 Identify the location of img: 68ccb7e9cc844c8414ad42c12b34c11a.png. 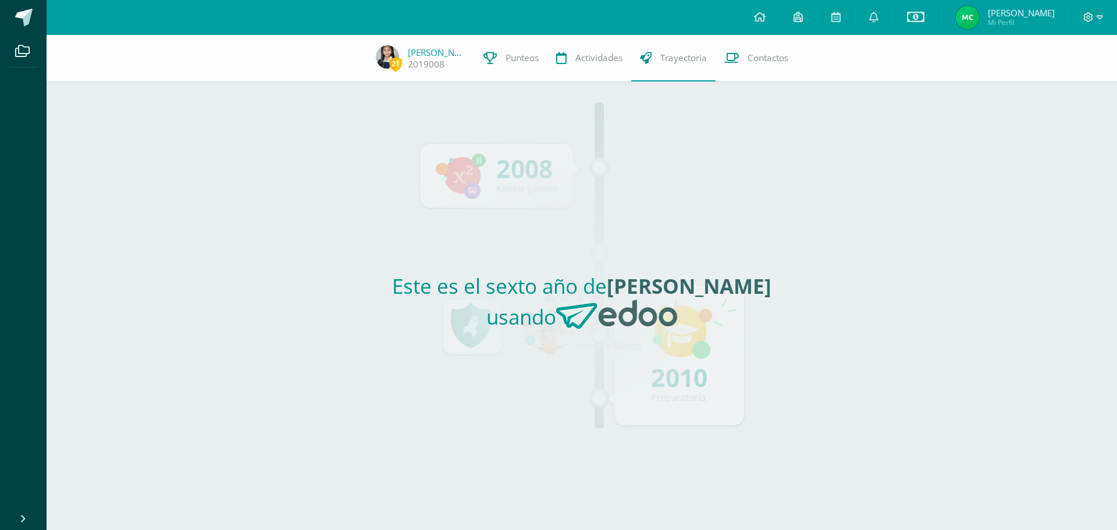
(387, 57).